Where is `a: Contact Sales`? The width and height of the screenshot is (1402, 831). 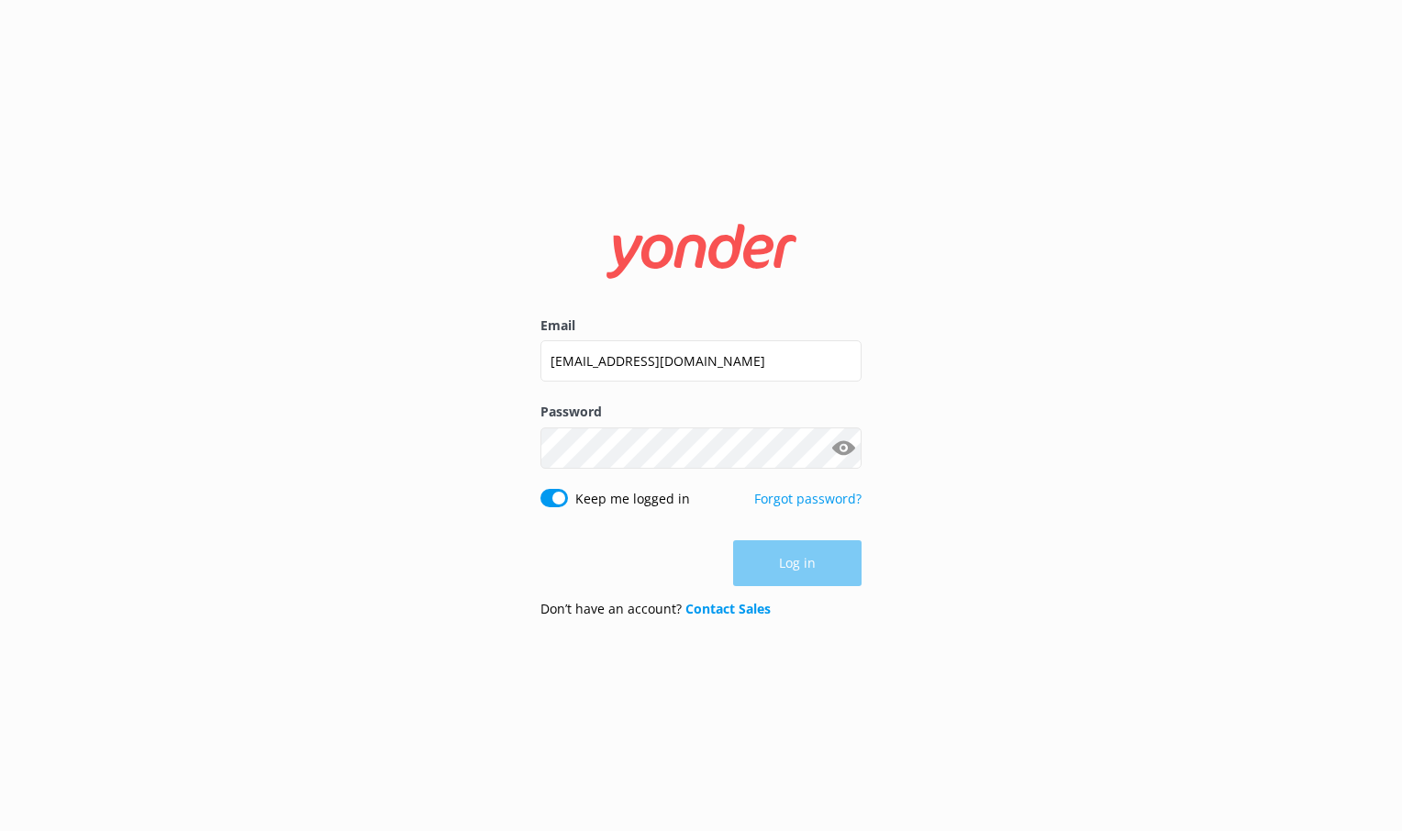
a: Contact Sales is located at coordinates (727, 608).